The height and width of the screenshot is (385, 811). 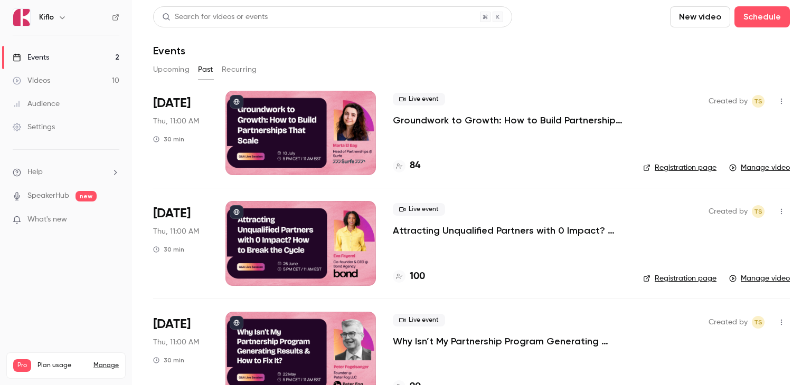 What do you see at coordinates (171, 70) in the screenshot?
I see `button: Upcoming` at bounding box center [171, 70].